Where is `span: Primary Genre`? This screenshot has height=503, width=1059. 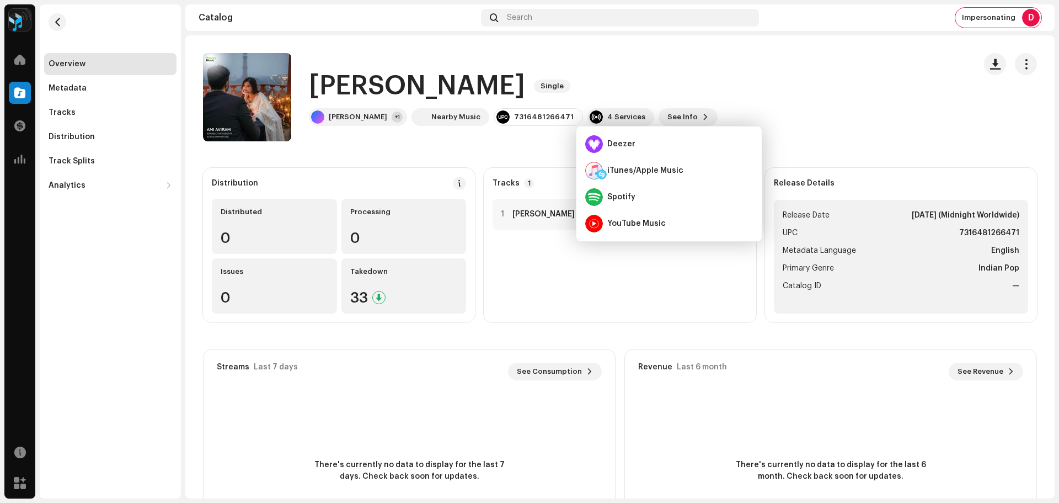
span: Primary Genre is located at coordinates (808, 268).